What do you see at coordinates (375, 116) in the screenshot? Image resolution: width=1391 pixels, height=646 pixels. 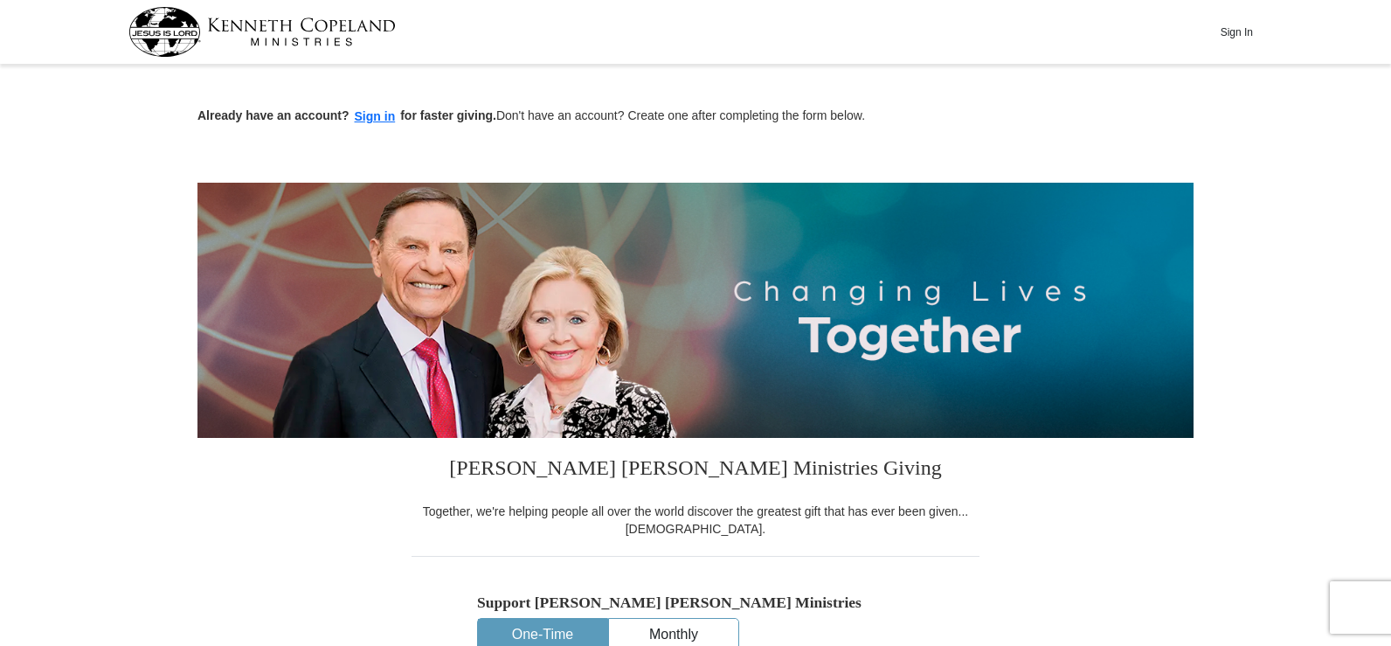 I see `button: Sign in` at bounding box center [375, 116].